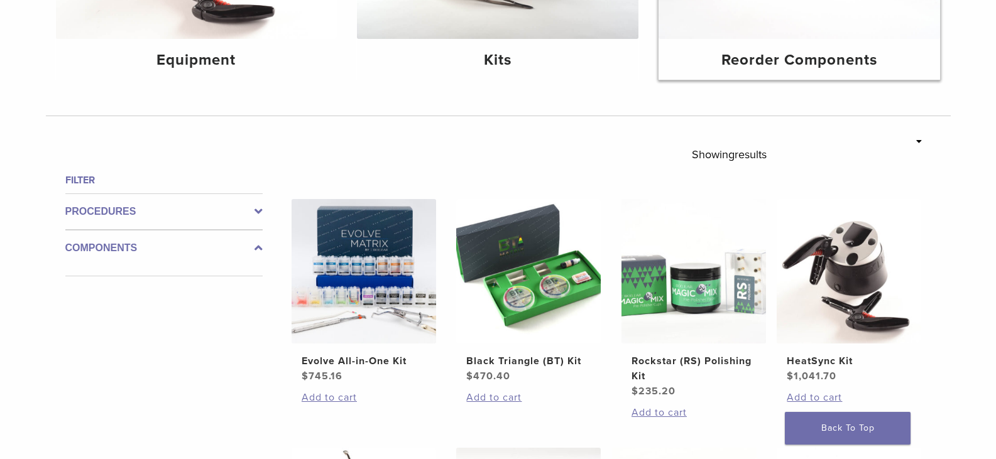 This screenshot has width=996, height=459. Describe the element at coordinates (799, 60) in the screenshot. I see `h4: Reorder Components` at that location.